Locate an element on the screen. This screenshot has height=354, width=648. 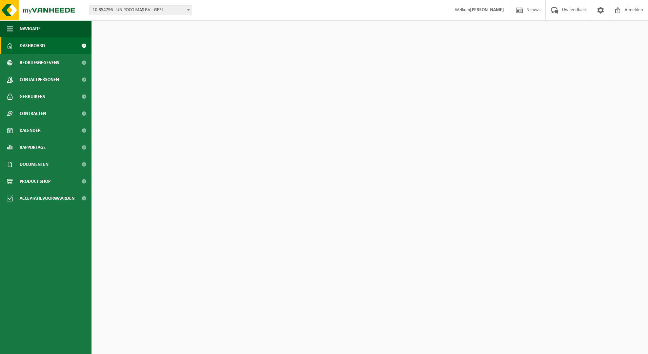
span: Dashboard is located at coordinates (32, 46).